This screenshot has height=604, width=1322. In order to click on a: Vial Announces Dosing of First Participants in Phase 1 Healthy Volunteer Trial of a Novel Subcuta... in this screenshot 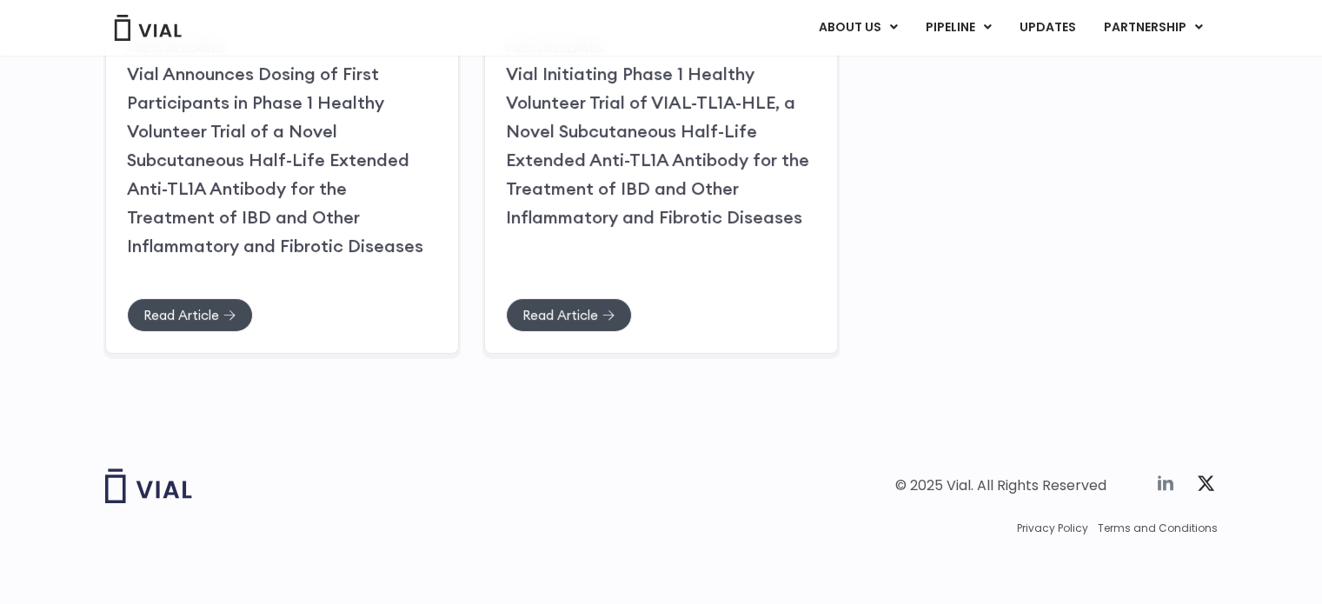, I will do `click(275, 159)`.